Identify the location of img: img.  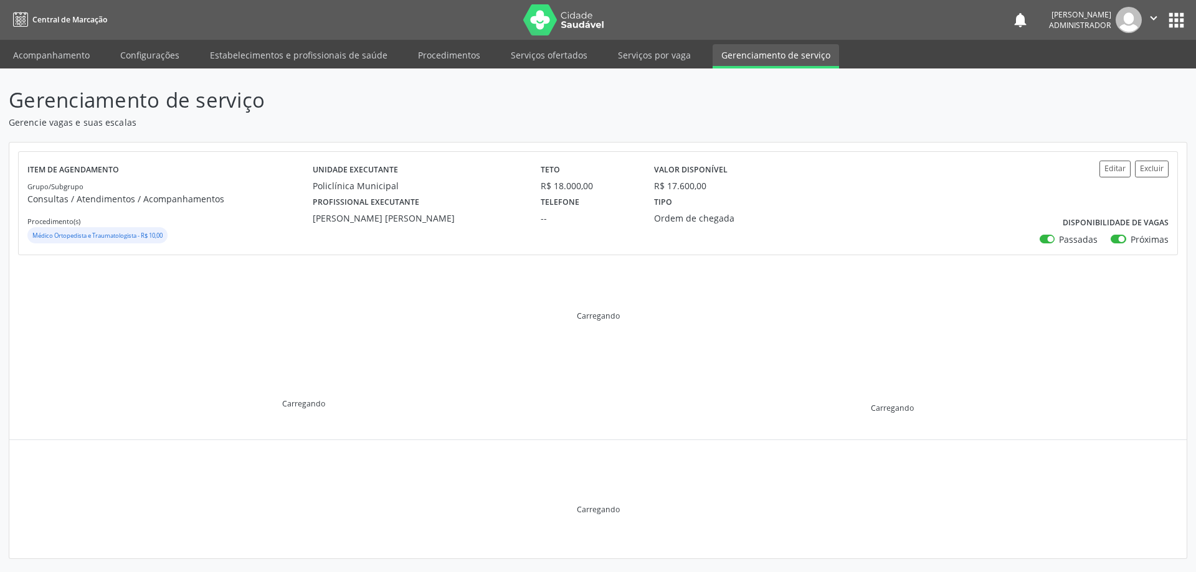
(1129, 20).